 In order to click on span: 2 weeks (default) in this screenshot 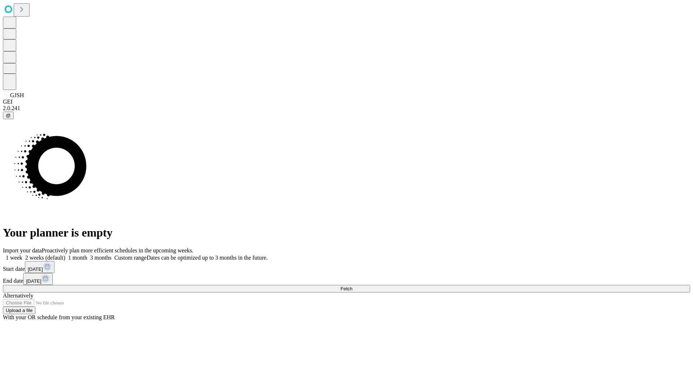, I will do `click(45, 257)`.